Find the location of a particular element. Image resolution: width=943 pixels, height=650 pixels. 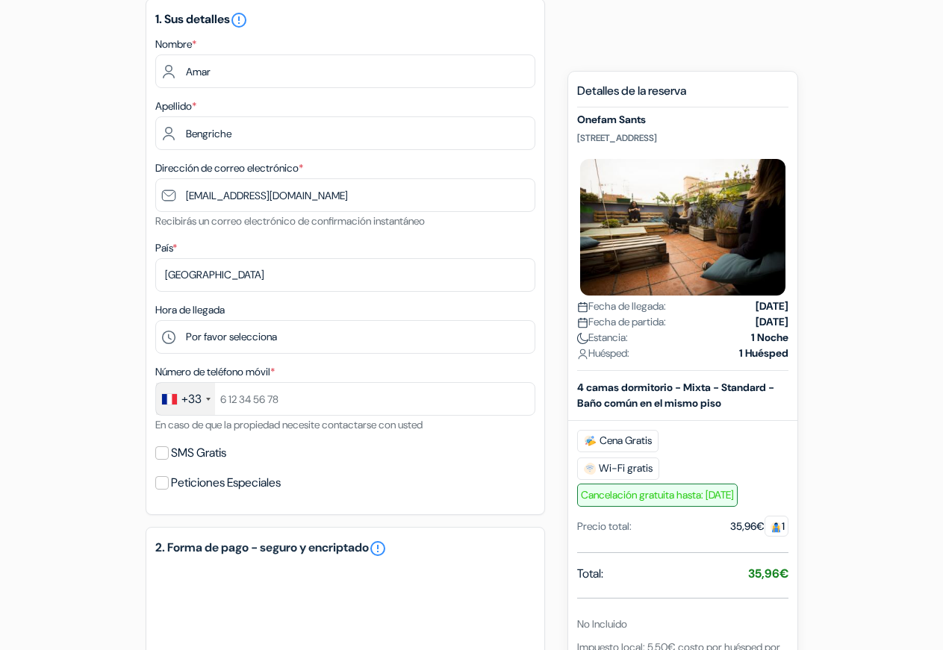

span: Total: is located at coordinates (590, 574).